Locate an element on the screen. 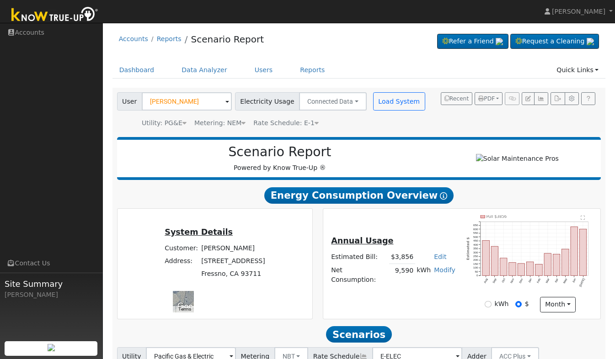  input: kWh is located at coordinates (488, 304).